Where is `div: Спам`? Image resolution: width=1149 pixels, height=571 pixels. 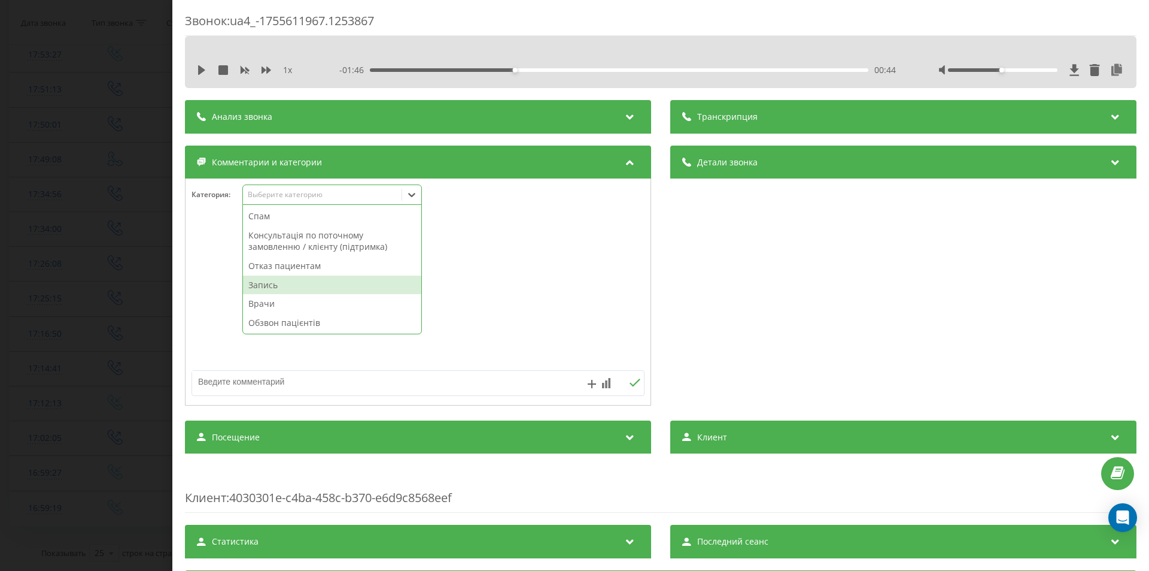
div: Спам is located at coordinates (332, 216).